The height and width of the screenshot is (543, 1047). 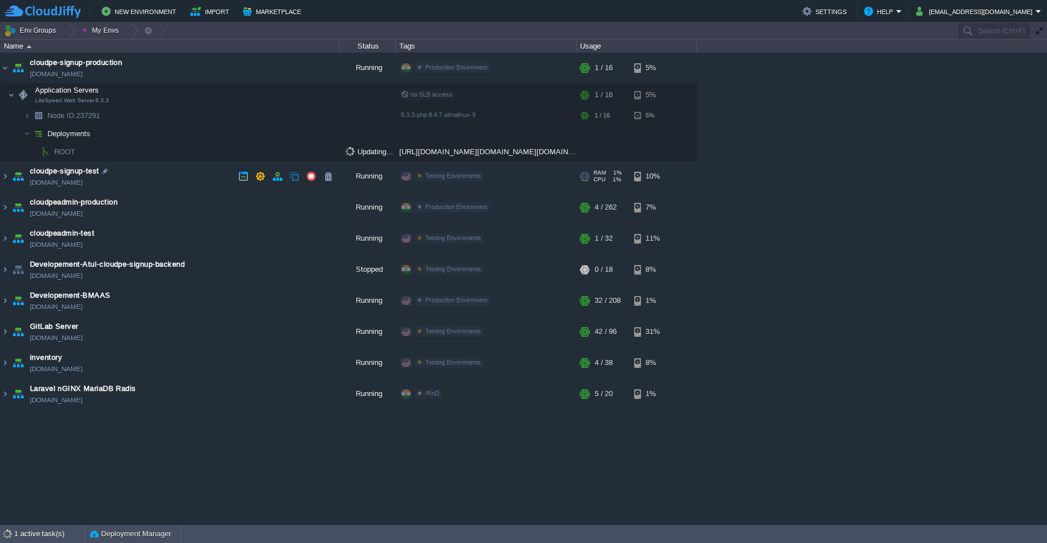 I want to click on div: 11%, so click(x=653, y=238).